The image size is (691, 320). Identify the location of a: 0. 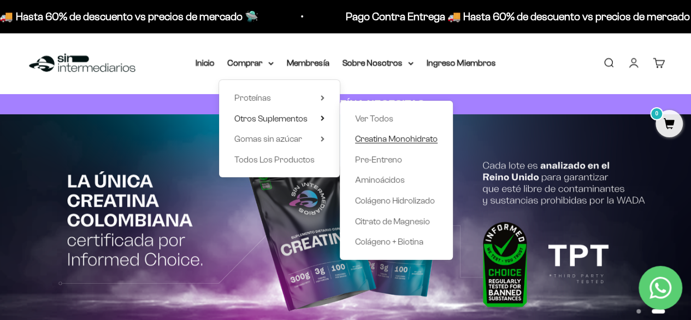
(670, 125).